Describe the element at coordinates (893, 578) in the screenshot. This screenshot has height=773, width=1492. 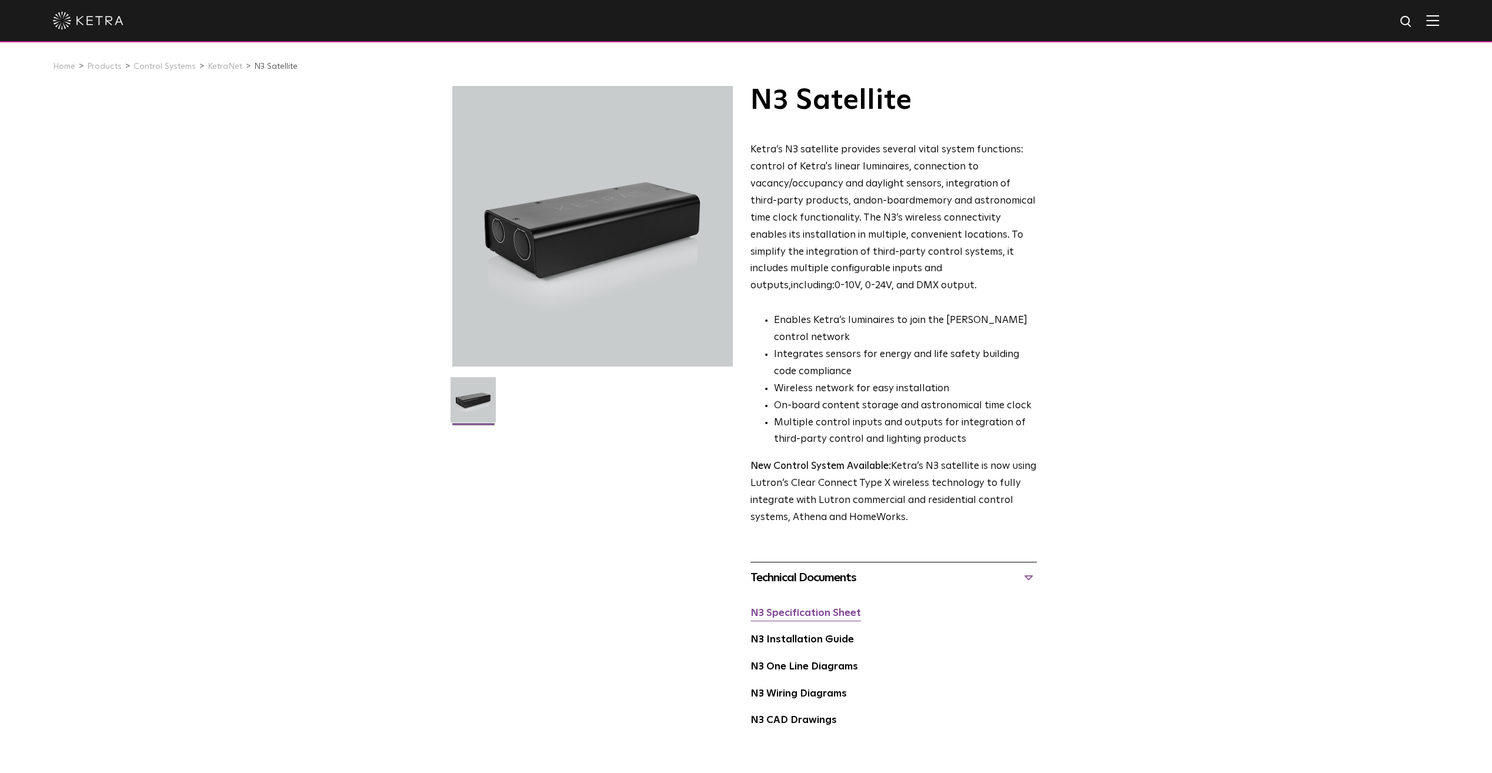
I see `div: Technical Documents` at that location.